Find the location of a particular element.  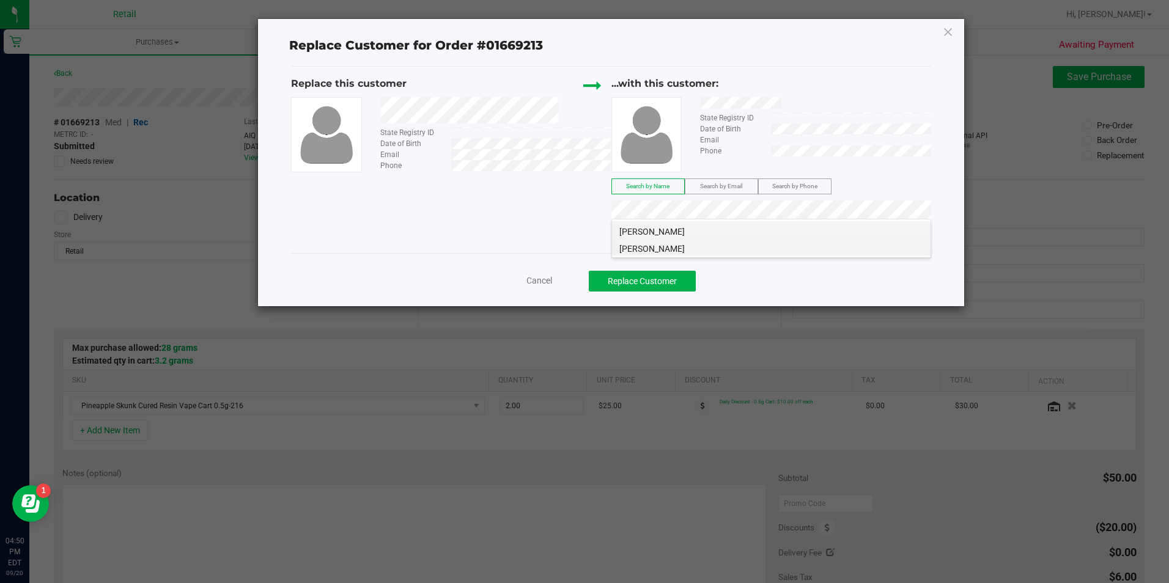

span: 1 is located at coordinates (7, 7).